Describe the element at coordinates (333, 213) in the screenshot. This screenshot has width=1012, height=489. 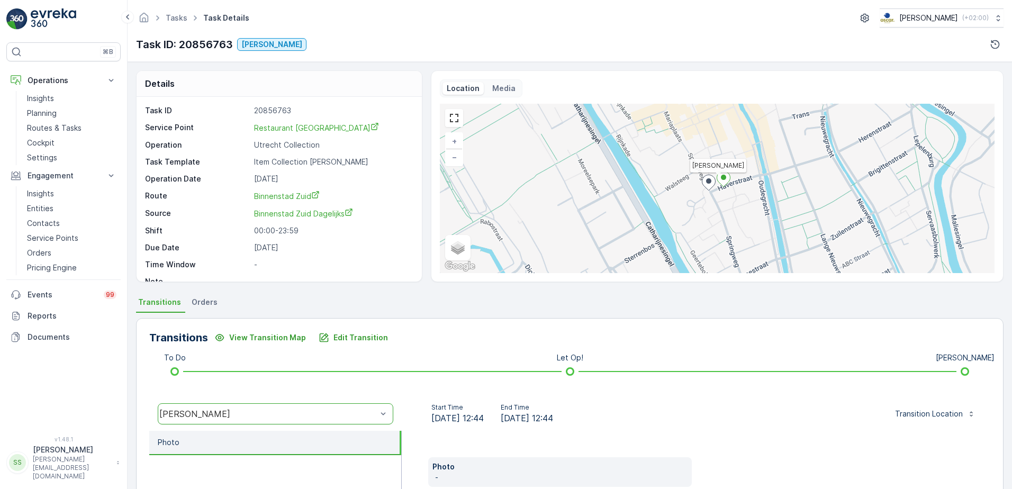
I see `a: Binnenstad Zuid Dagelijks` at that location.